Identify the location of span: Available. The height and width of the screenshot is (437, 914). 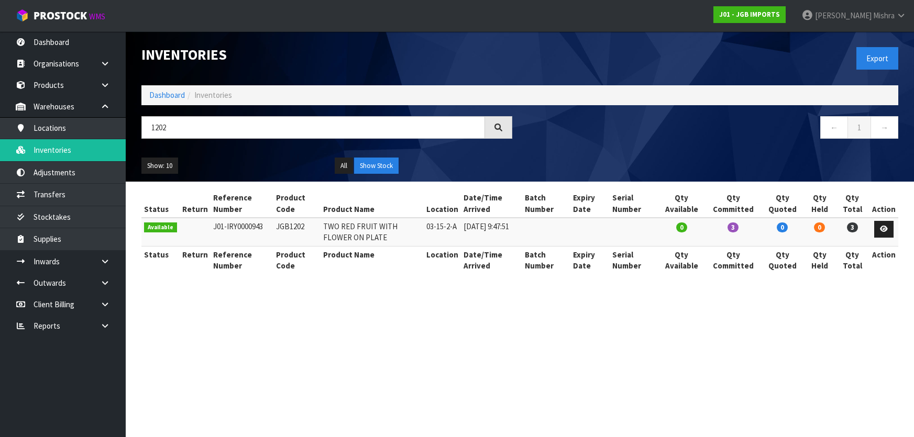
(160, 228).